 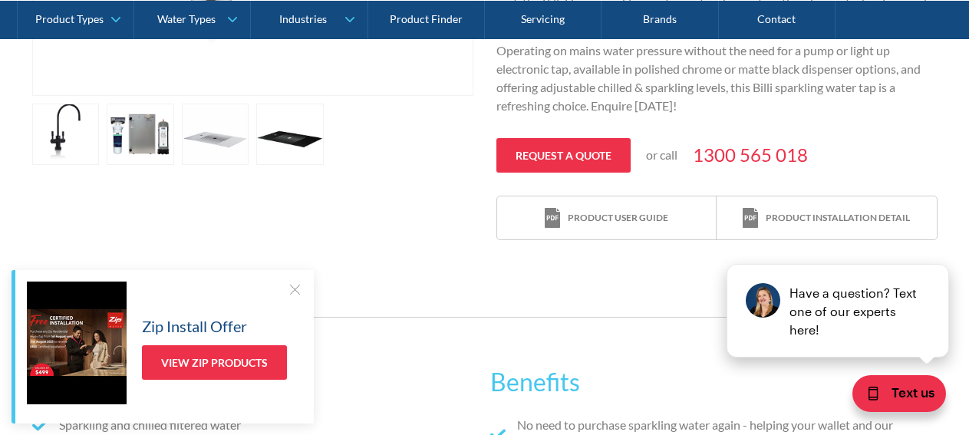 What do you see at coordinates (618, 218) in the screenshot?
I see `div: Product user guide` at bounding box center [618, 218].